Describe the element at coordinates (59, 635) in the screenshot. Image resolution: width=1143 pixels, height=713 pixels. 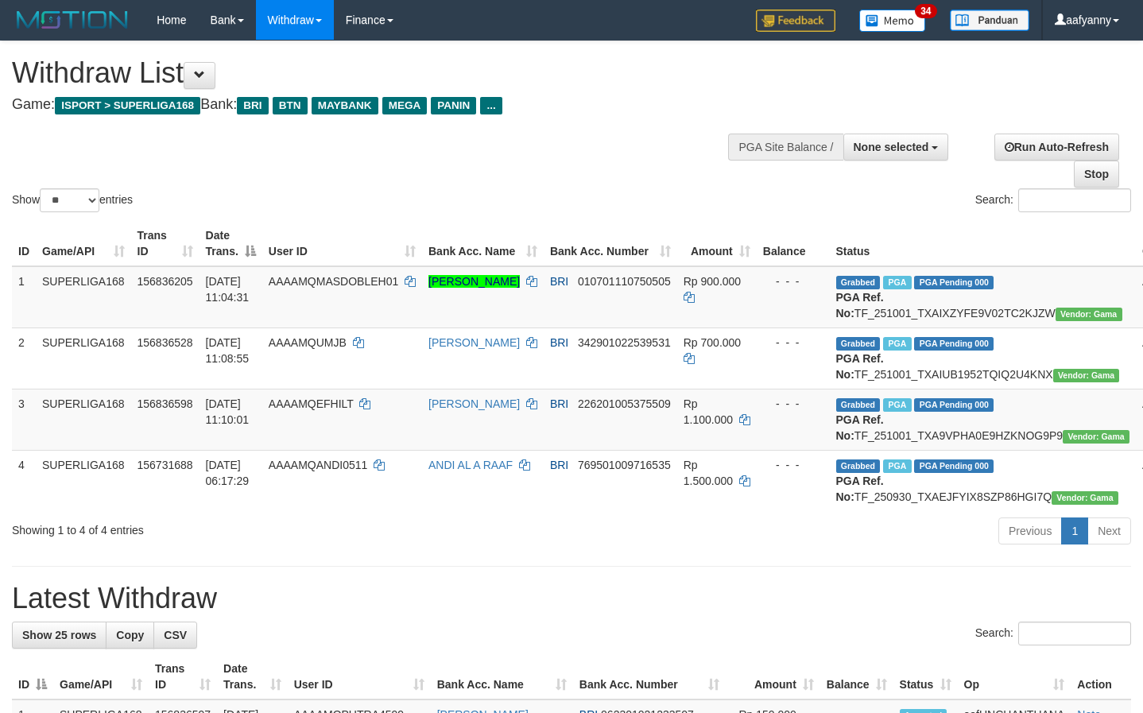
I see `span: Show 25 rows` at that location.